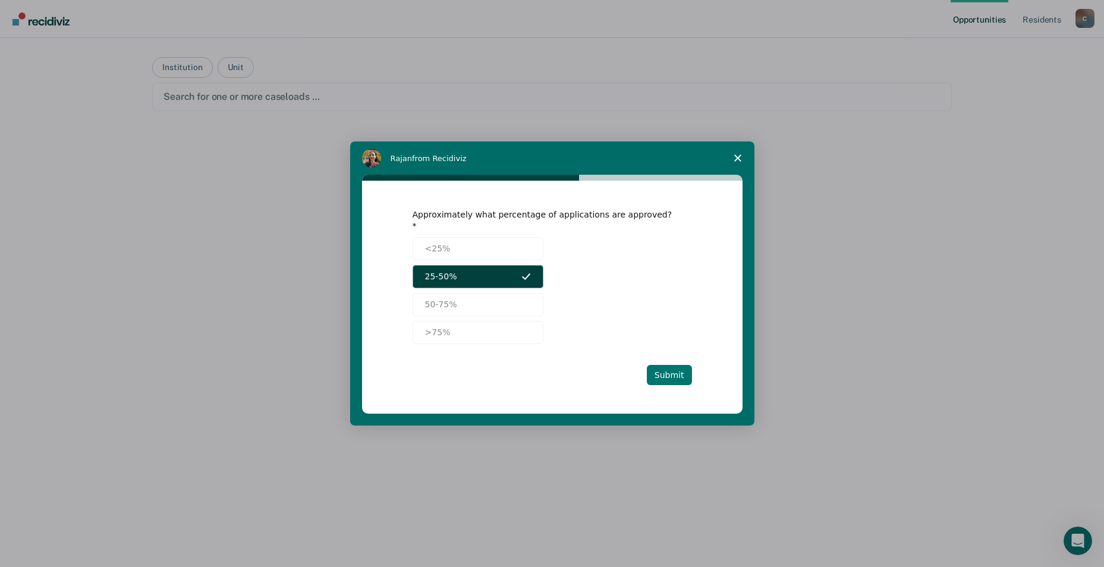  Describe the element at coordinates (438, 249) in the screenshot. I see `span: <25%` at that location.